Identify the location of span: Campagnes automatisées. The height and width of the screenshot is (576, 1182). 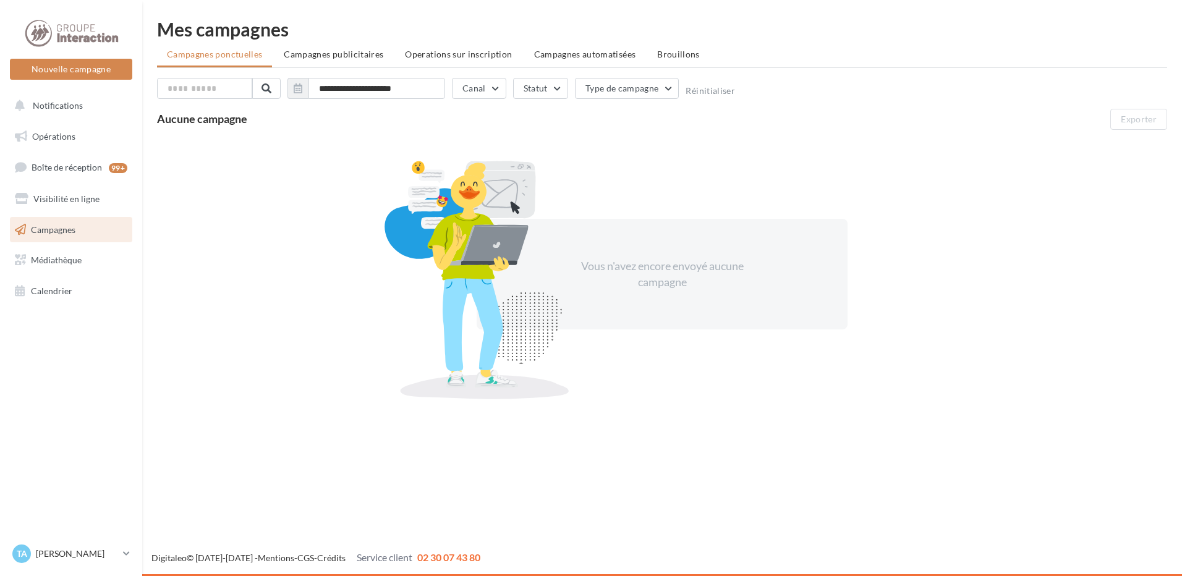
(585, 54).